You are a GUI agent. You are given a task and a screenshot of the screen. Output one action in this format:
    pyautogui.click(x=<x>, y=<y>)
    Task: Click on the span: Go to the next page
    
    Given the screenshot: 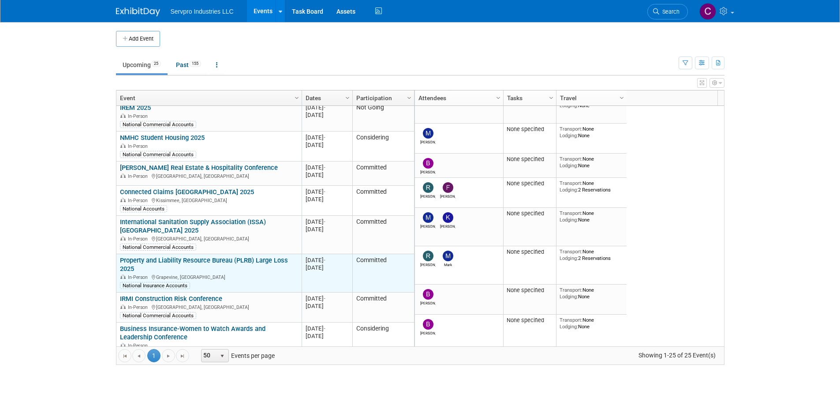 What is the action you would take?
    pyautogui.click(x=169, y=356)
    